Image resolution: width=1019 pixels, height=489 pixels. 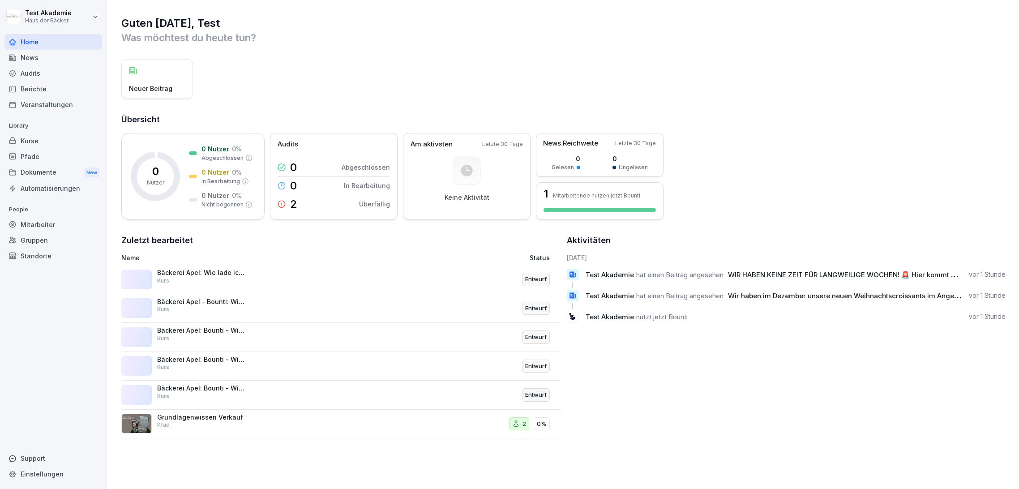 What do you see at coordinates (432, 144) in the screenshot?
I see `p: Am aktivsten` at bounding box center [432, 144].